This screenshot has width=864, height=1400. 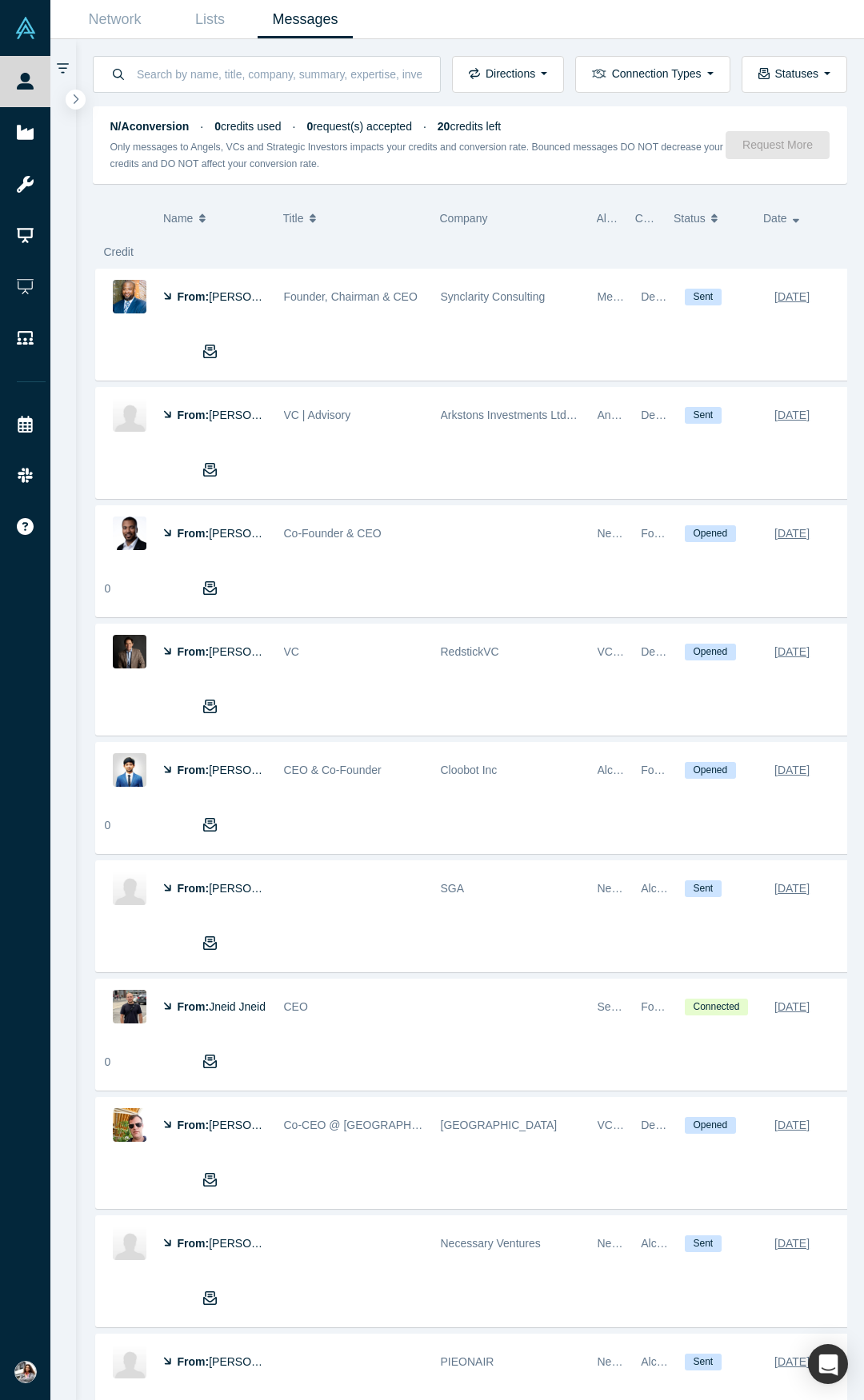 What do you see at coordinates (177, 219) in the screenshot?
I see `span: Name` at bounding box center [177, 219].